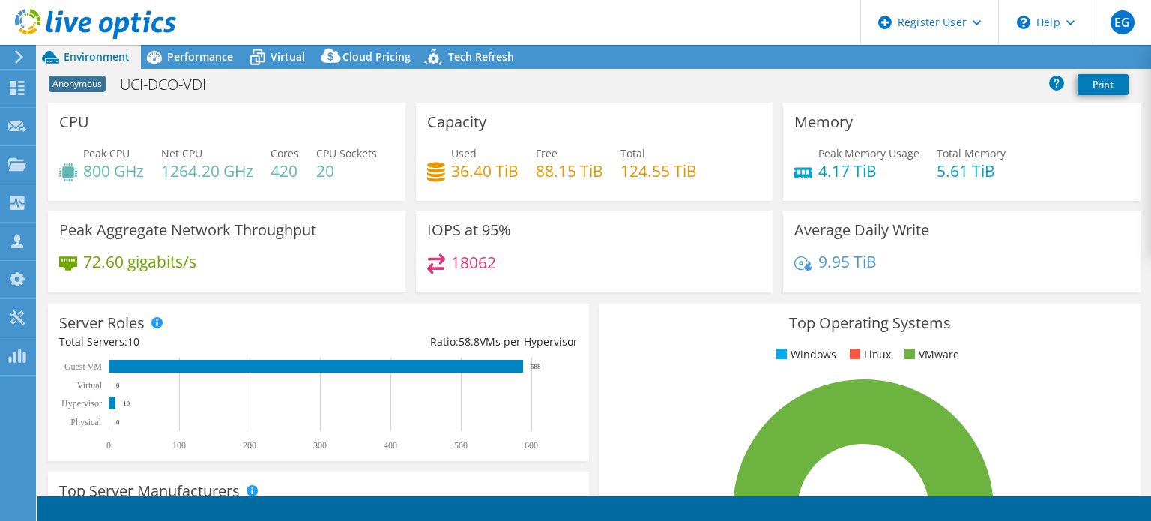 The height and width of the screenshot is (521, 1151). I want to click on h4: 1264.20 GHz, so click(207, 171).